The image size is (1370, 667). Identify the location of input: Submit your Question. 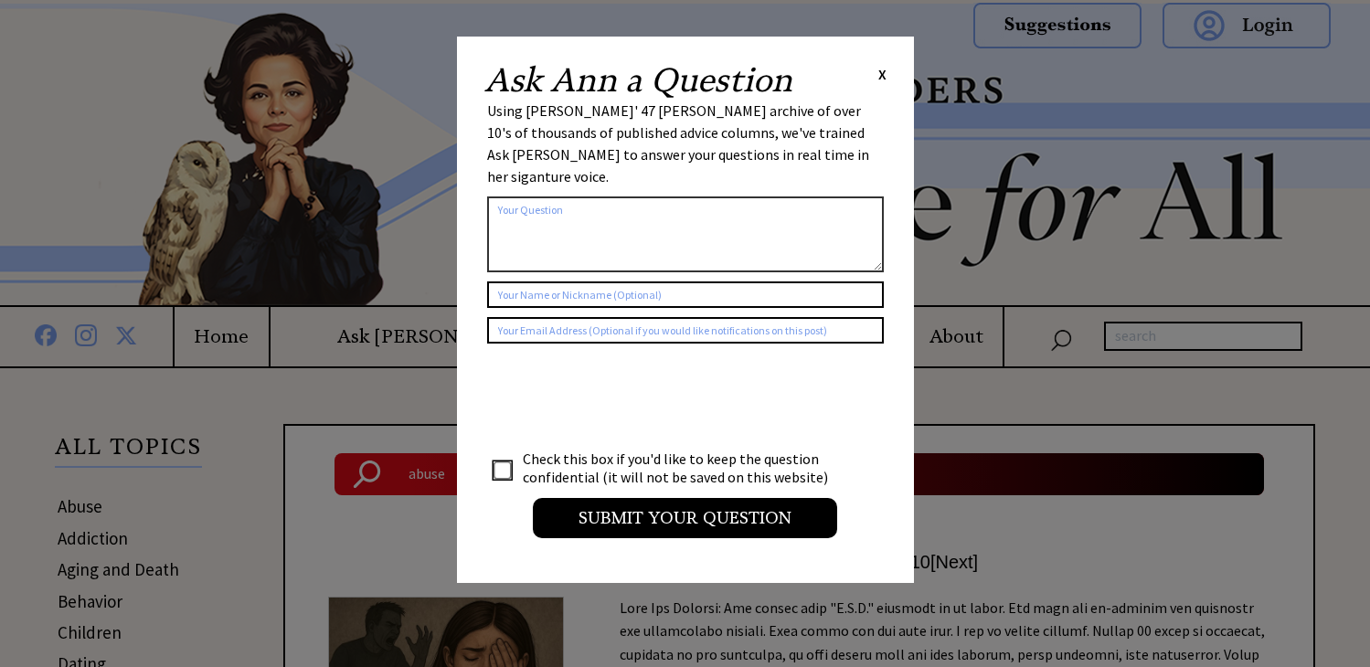
(685, 518).